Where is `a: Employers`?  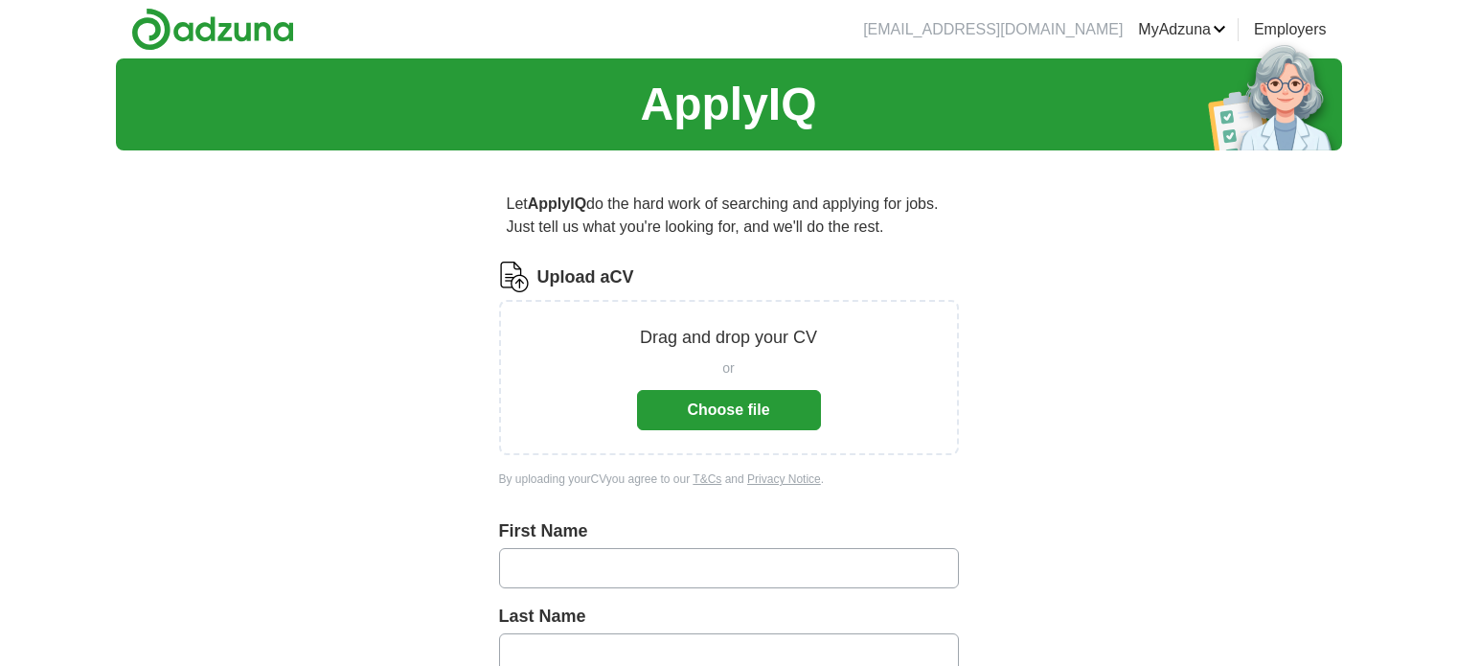
a: Employers is located at coordinates (1290, 30).